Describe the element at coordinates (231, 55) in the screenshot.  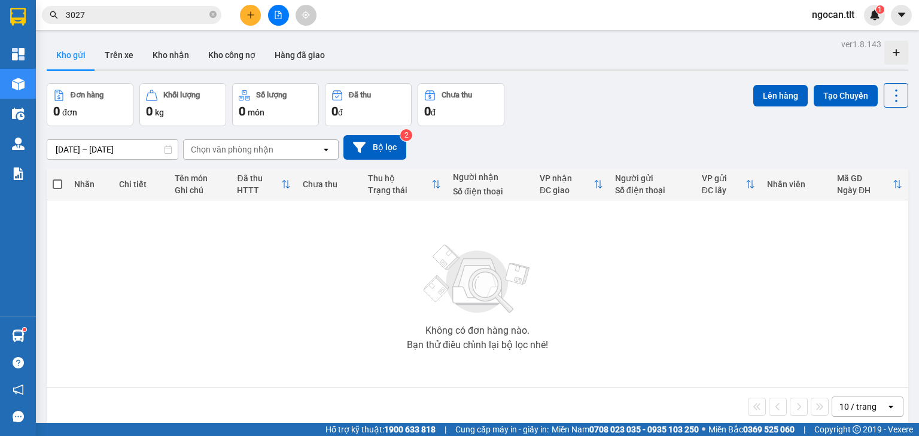
I see `button: Kho công nợ` at that location.